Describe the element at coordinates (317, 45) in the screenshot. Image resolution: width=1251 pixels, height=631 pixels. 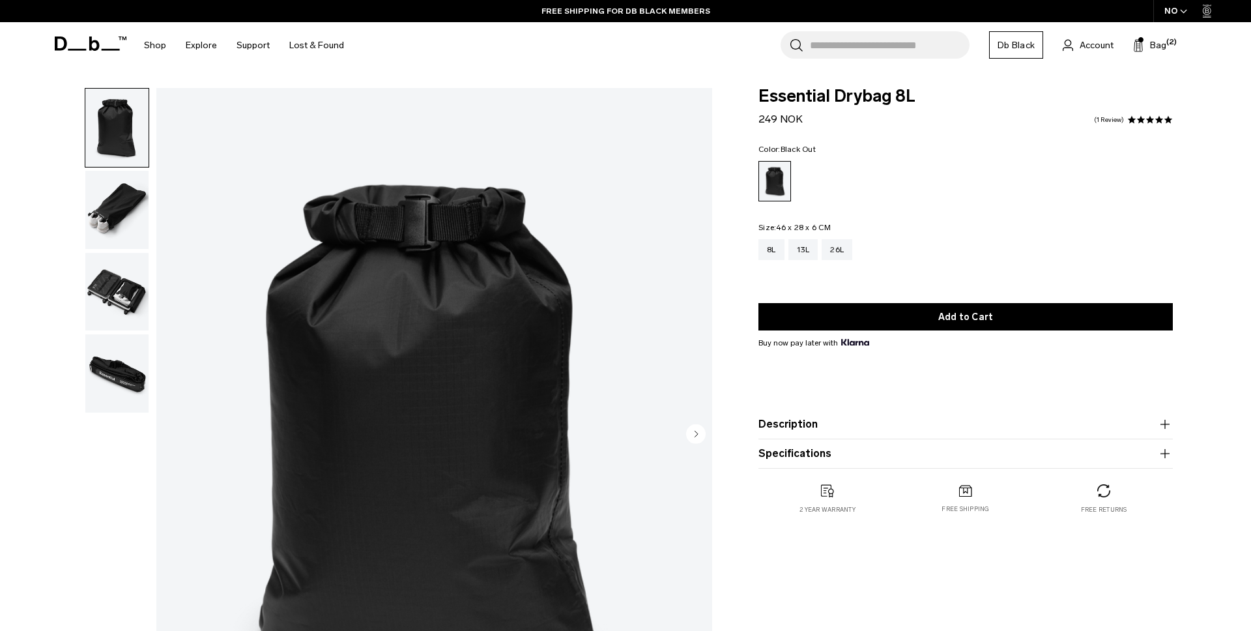
I see `a: Lost & Found` at that location.